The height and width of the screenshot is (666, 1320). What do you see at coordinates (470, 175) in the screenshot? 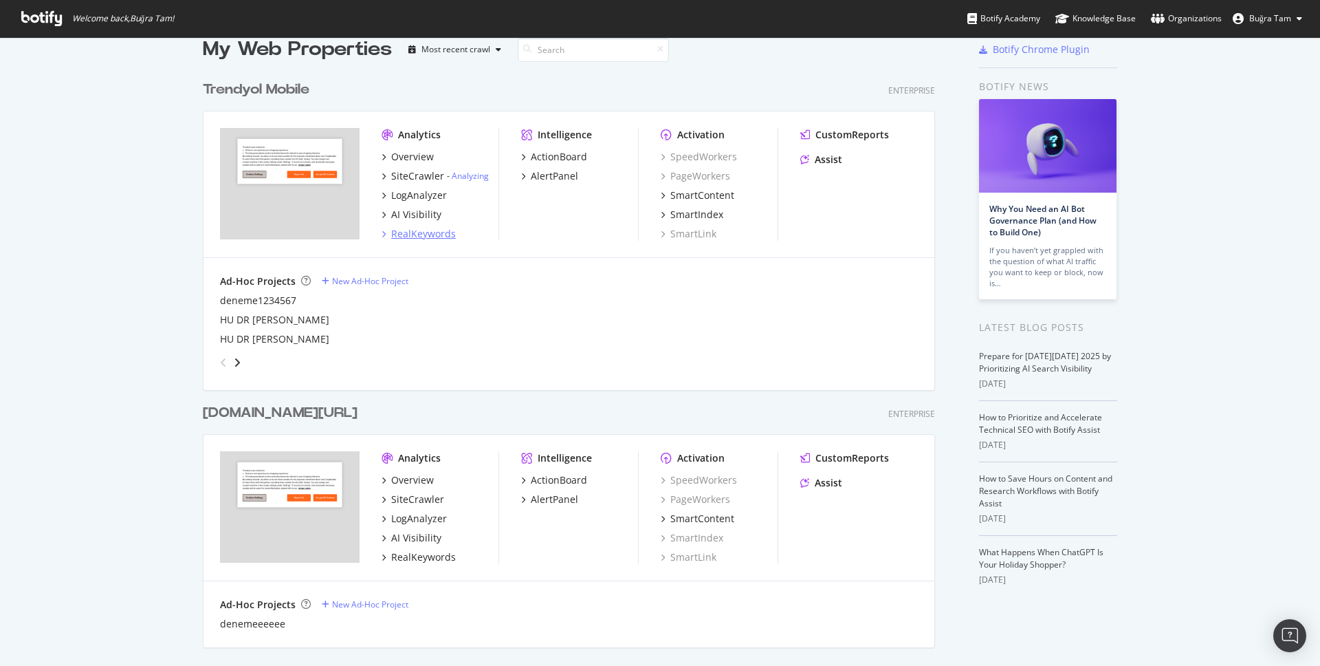
I see `a: Analyzing` at bounding box center [470, 175].